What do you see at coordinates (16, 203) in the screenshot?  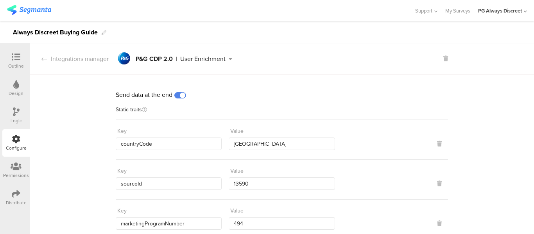 I see `div: Distribute` at bounding box center [16, 203].